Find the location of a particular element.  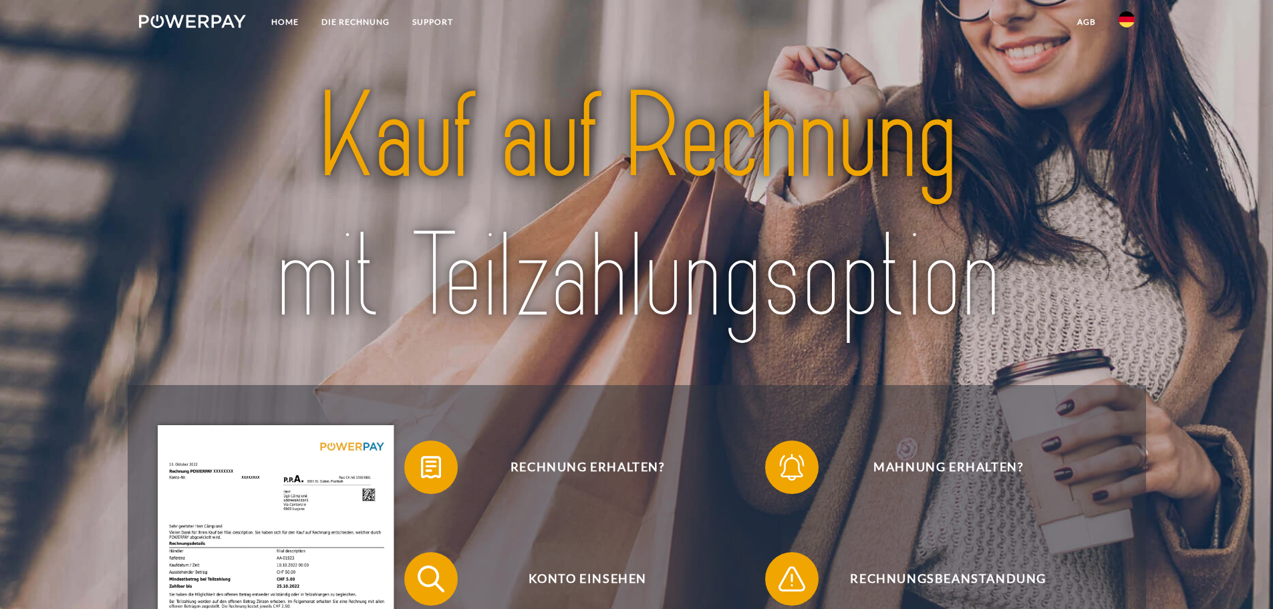

a: agb is located at coordinates (1086, 22).